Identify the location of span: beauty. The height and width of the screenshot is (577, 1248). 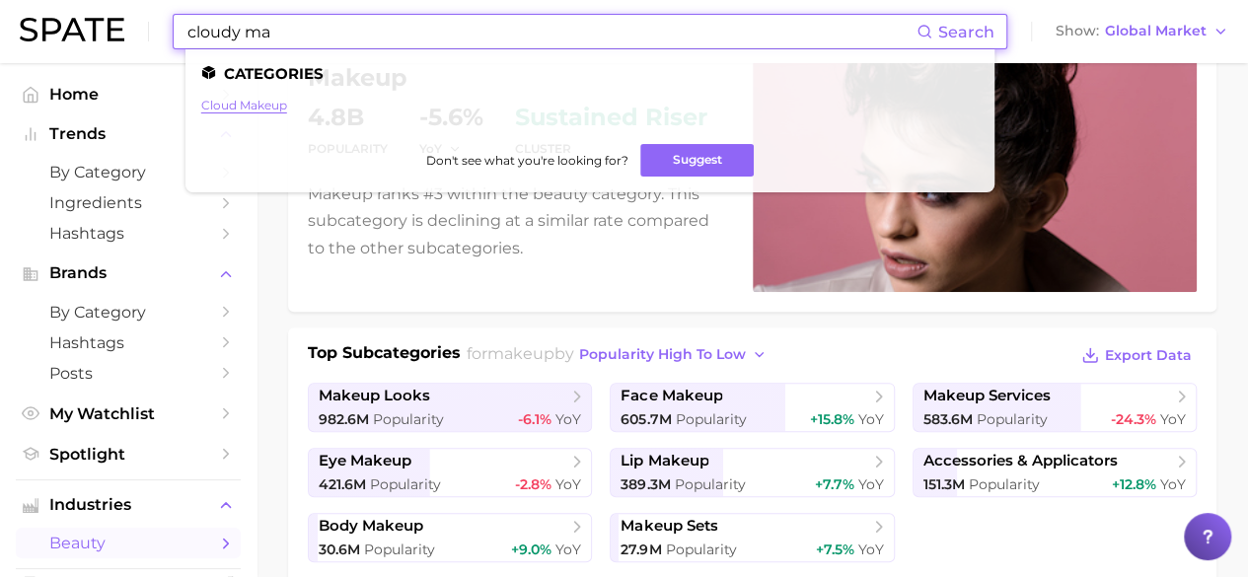
(128, 543).